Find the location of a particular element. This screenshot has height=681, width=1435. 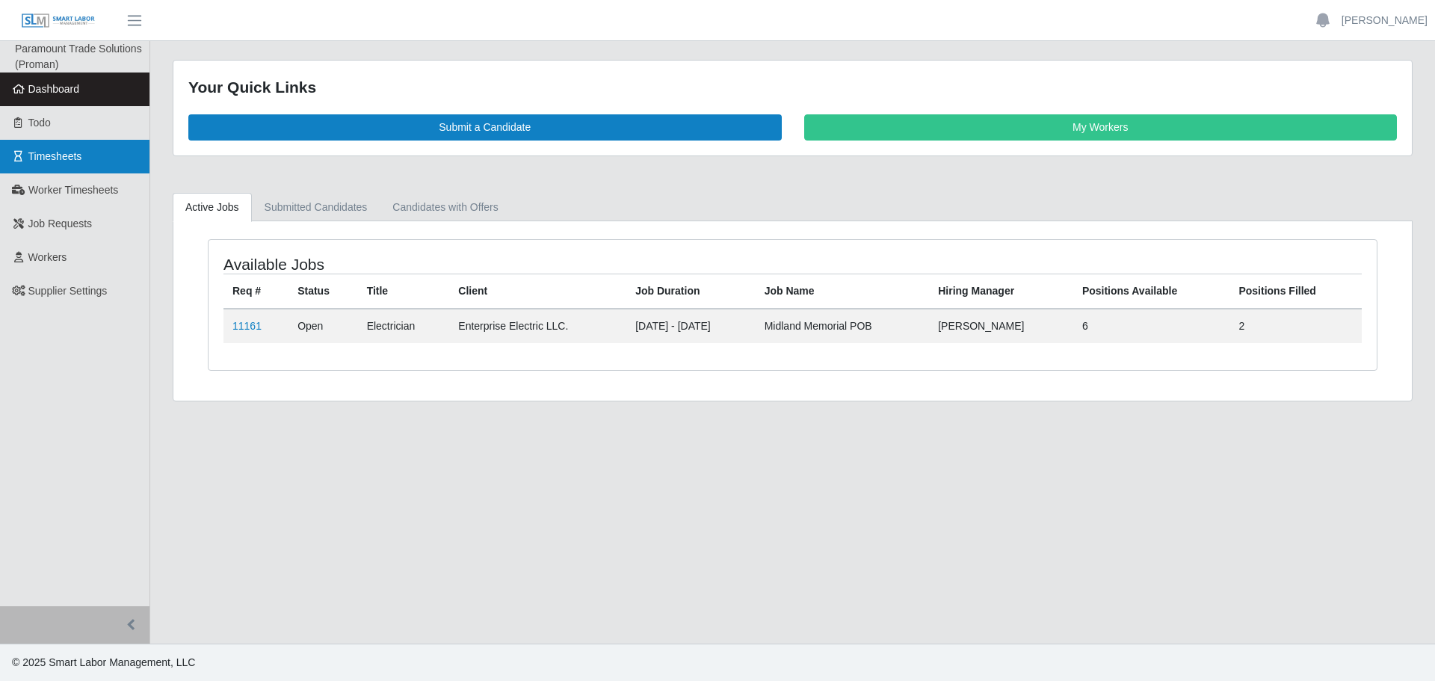

th: Positions Filled is located at coordinates (1295, 291).